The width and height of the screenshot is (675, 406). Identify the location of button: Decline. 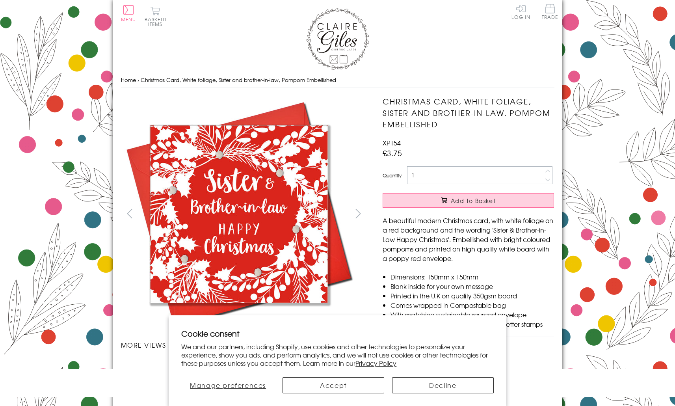
(443, 385).